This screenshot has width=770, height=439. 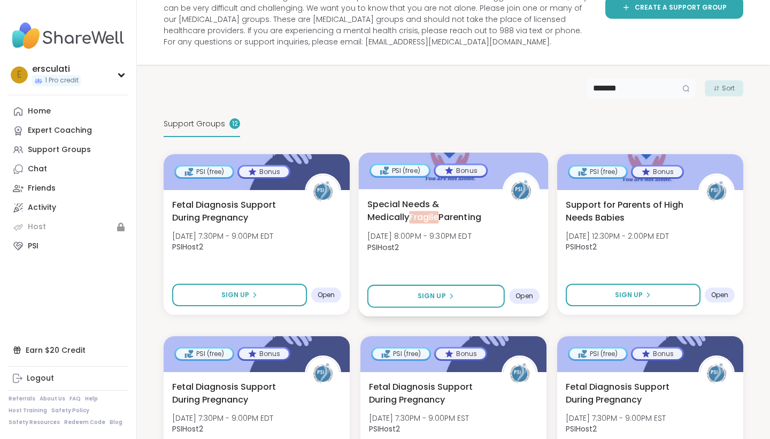 I want to click on a: Chat, so click(x=68, y=169).